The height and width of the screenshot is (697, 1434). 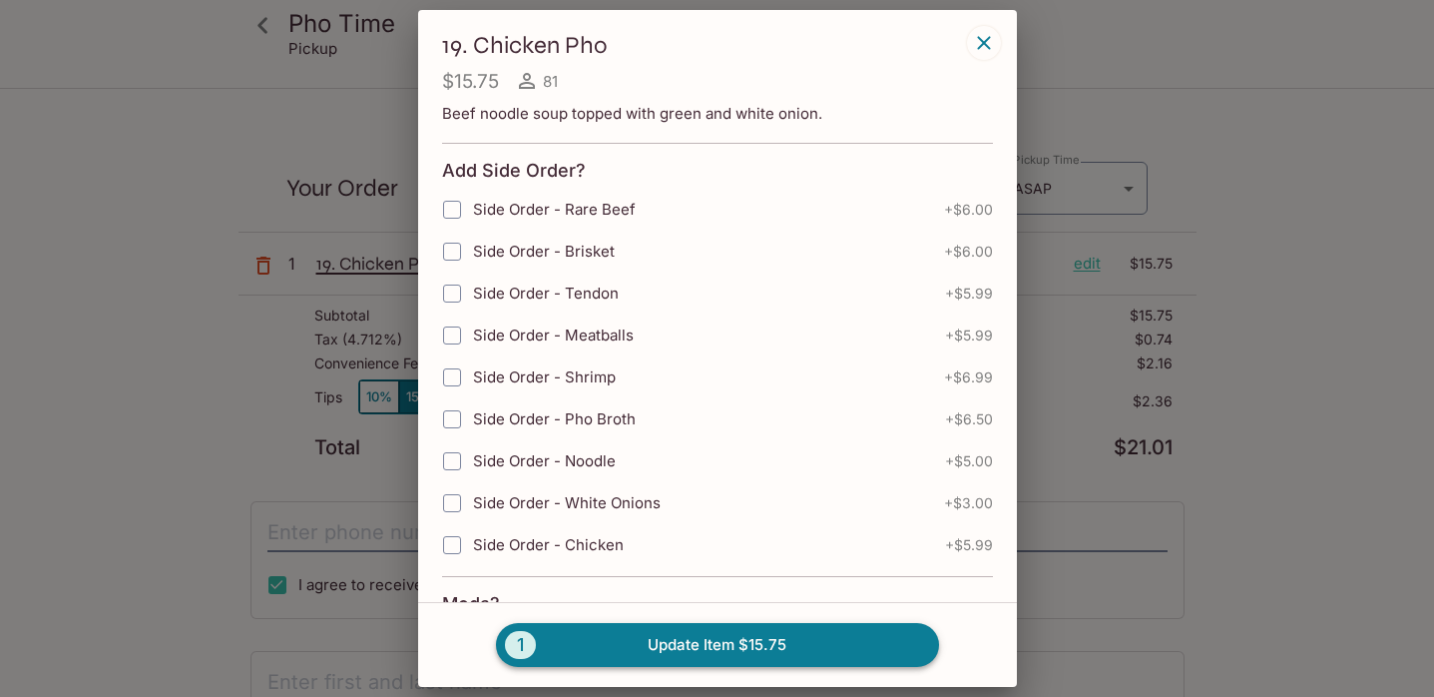 What do you see at coordinates (718, 113) in the screenshot?
I see `p: Beef noodle soup topped with green and white onion.` at bounding box center [718, 113].